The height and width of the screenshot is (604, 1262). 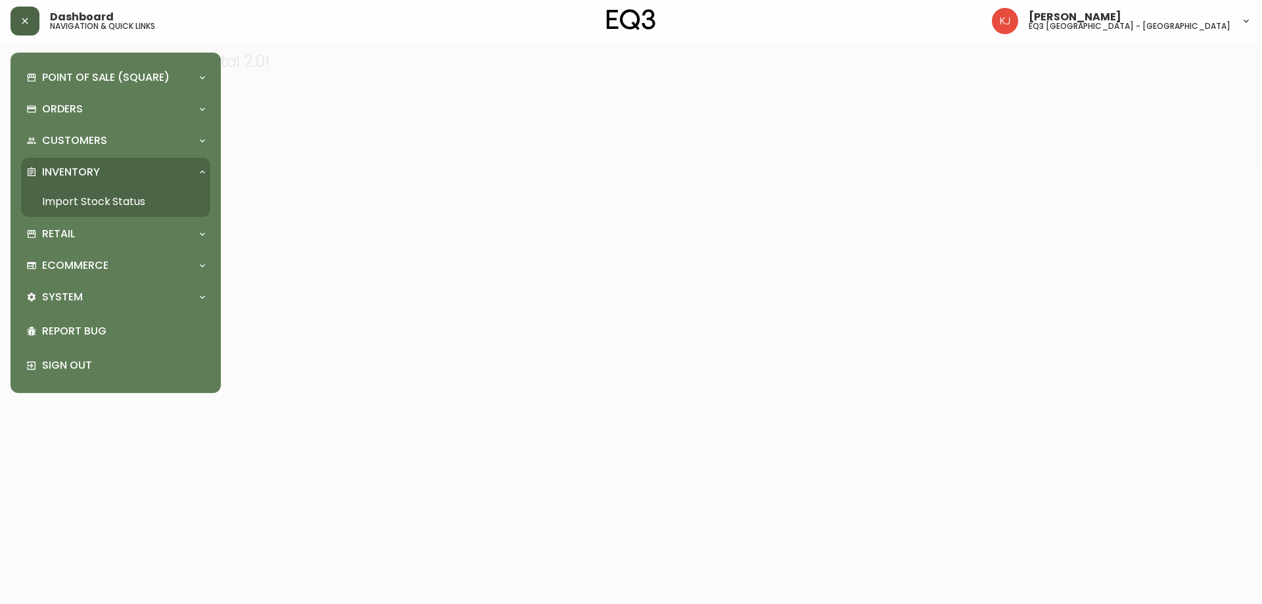 I want to click on div: Orders, so click(x=116, y=109).